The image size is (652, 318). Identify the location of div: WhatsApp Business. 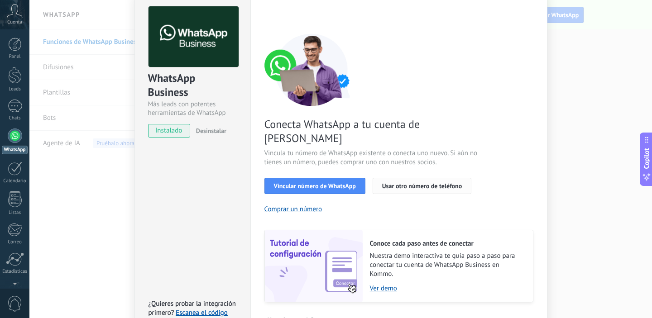
(192, 86).